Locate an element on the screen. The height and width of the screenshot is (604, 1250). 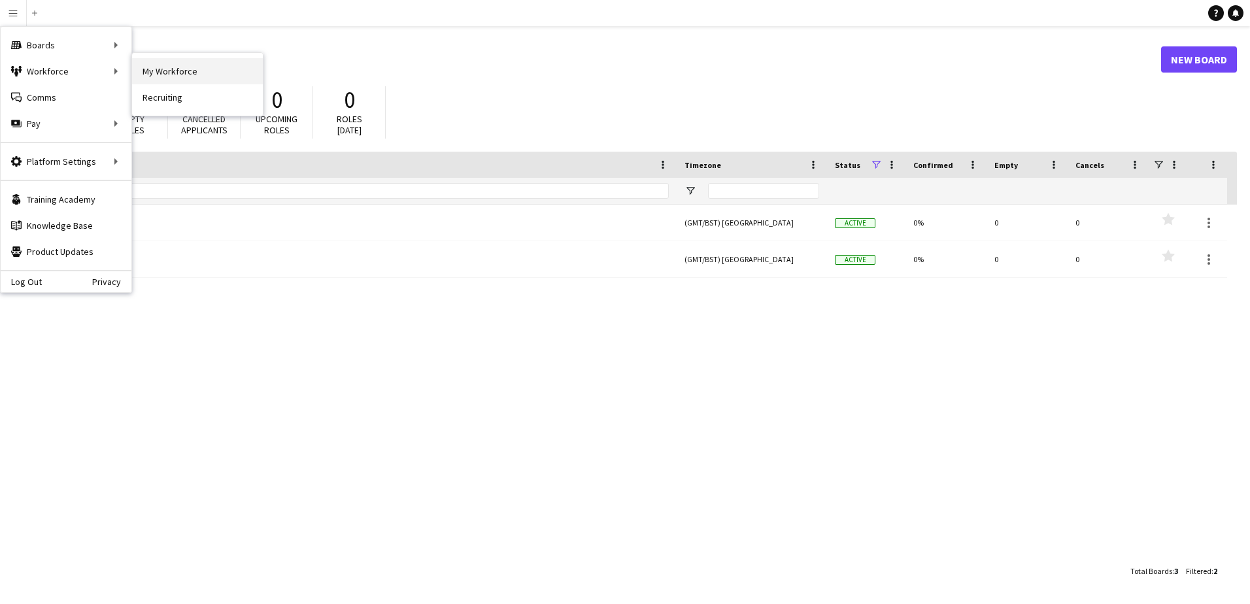
span: 2 is located at coordinates (1215, 571).